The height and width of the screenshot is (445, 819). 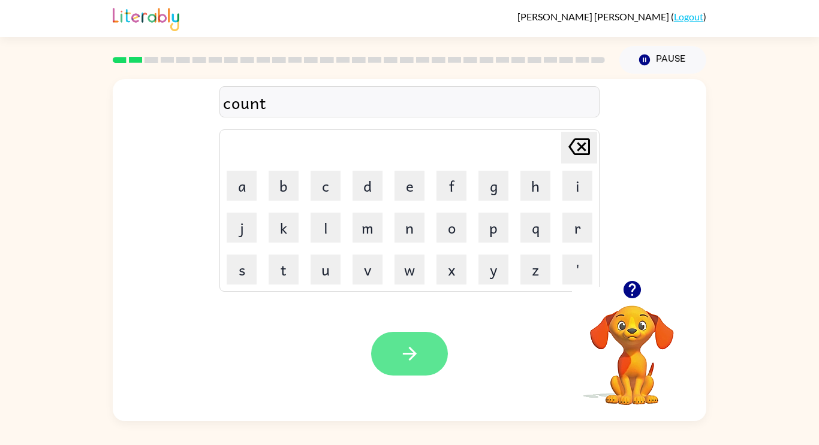 What do you see at coordinates (284, 186) in the screenshot?
I see `button: b` at bounding box center [284, 186].